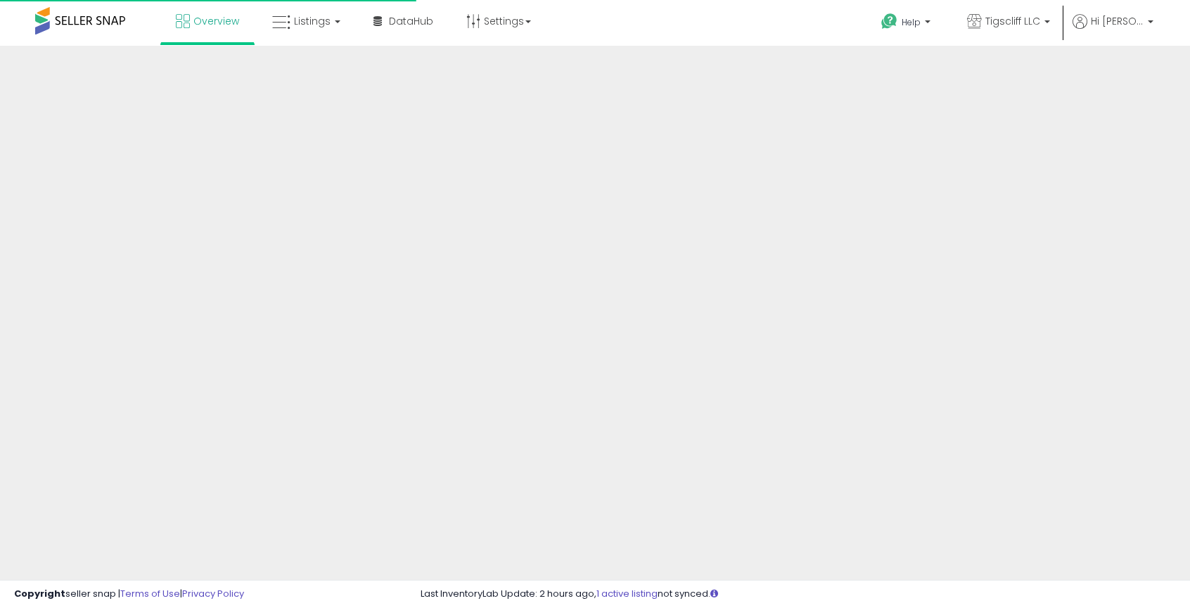  I want to click on span: Tigscliff LLC, so click(1013, 21).